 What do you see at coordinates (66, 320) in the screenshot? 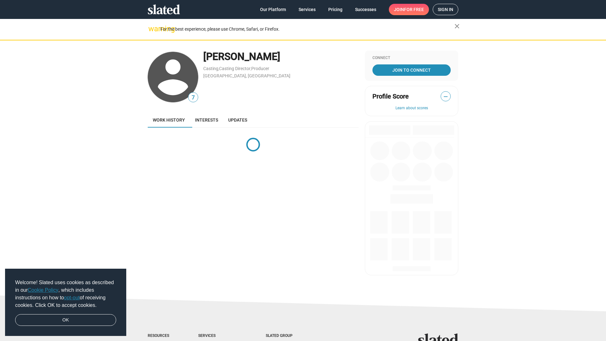
I see `a: dismiss cookie message` at bounding box center [66, 320].